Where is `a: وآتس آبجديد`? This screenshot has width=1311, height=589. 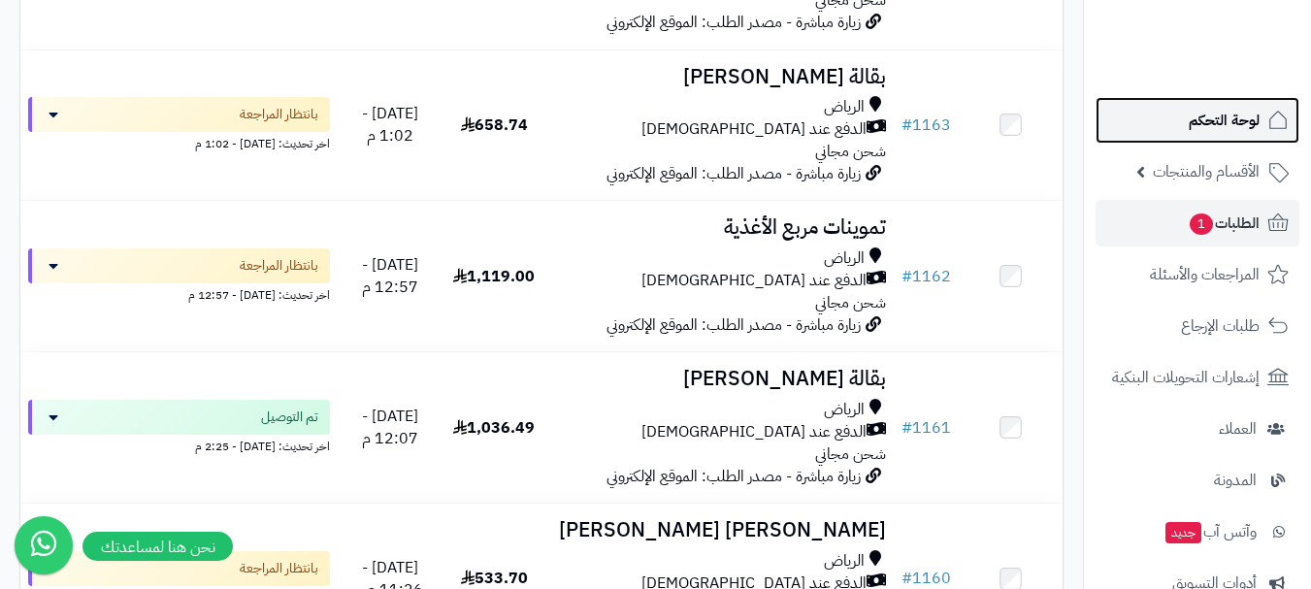 a: وآتس آبجديد is located at coordinates (1197, 532).